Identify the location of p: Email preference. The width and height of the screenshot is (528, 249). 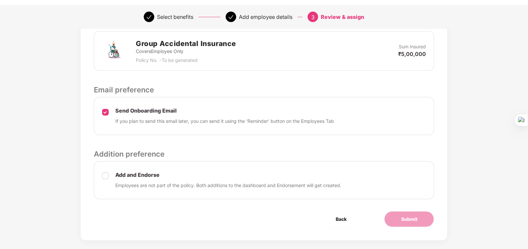
(264, 90).